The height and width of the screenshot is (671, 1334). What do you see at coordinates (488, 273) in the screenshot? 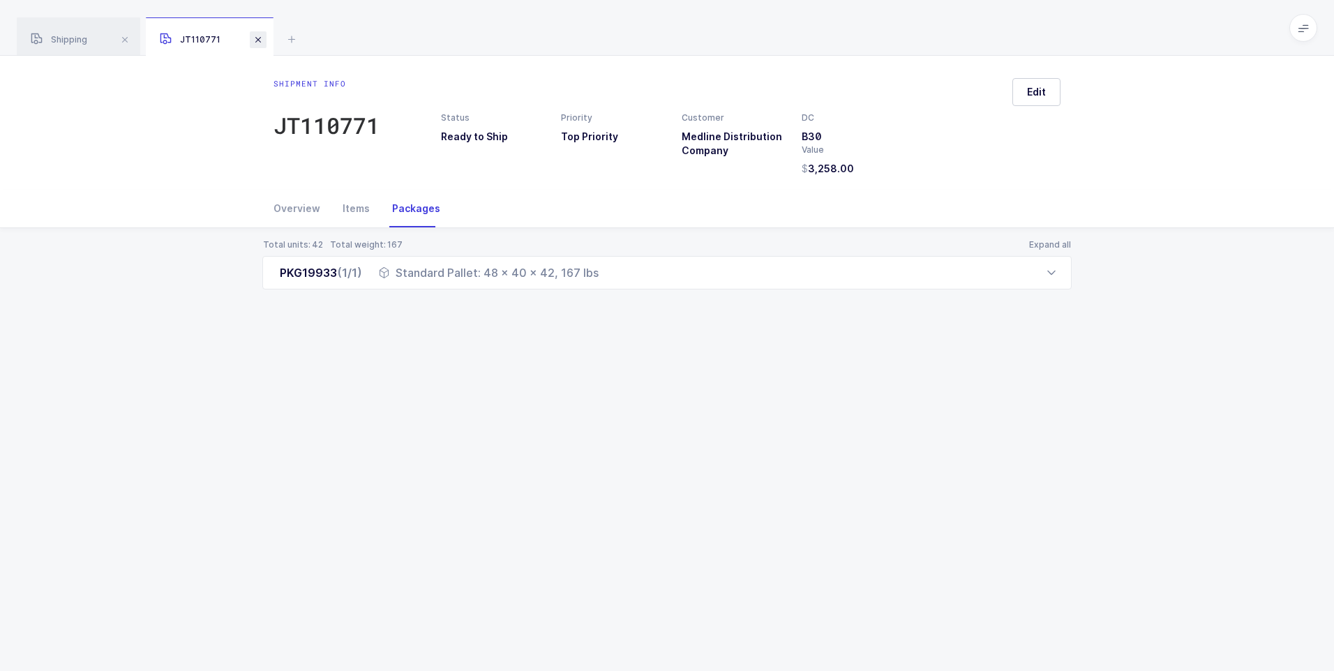
I see `div: Standard Pallet: 48 x 40 x 42, 167 lbs` at bounding box center [488, 273].